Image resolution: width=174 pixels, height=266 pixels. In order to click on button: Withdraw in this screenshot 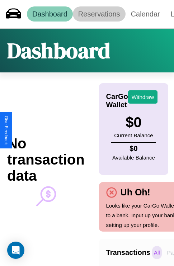, I will do `click(143, 97)`.